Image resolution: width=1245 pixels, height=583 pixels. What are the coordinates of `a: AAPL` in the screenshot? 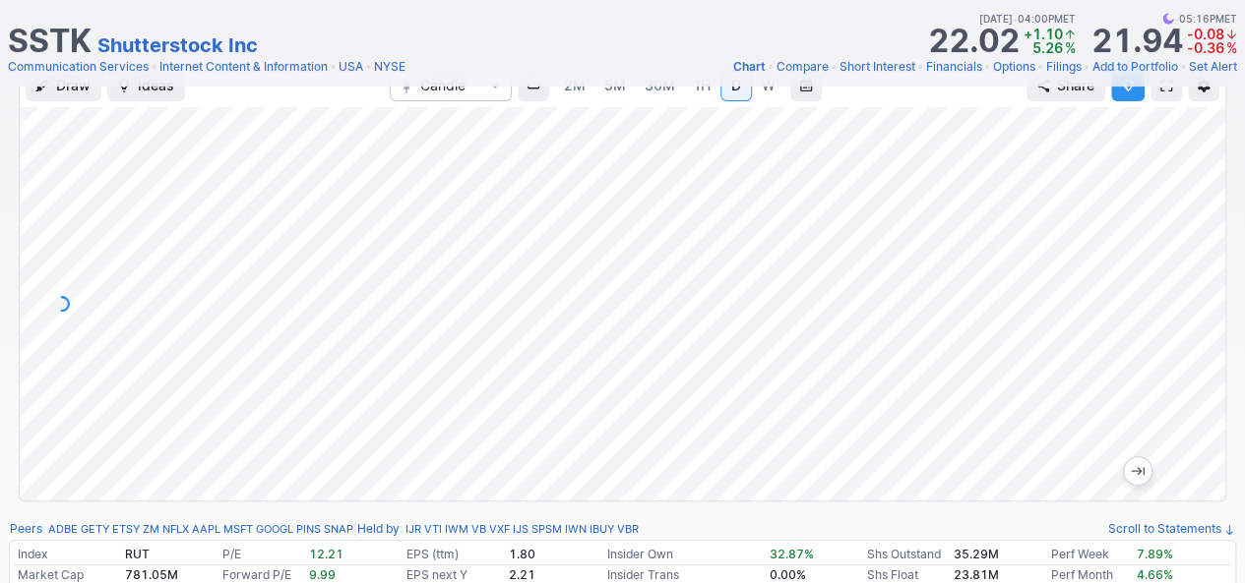 It's located at (206, 529).